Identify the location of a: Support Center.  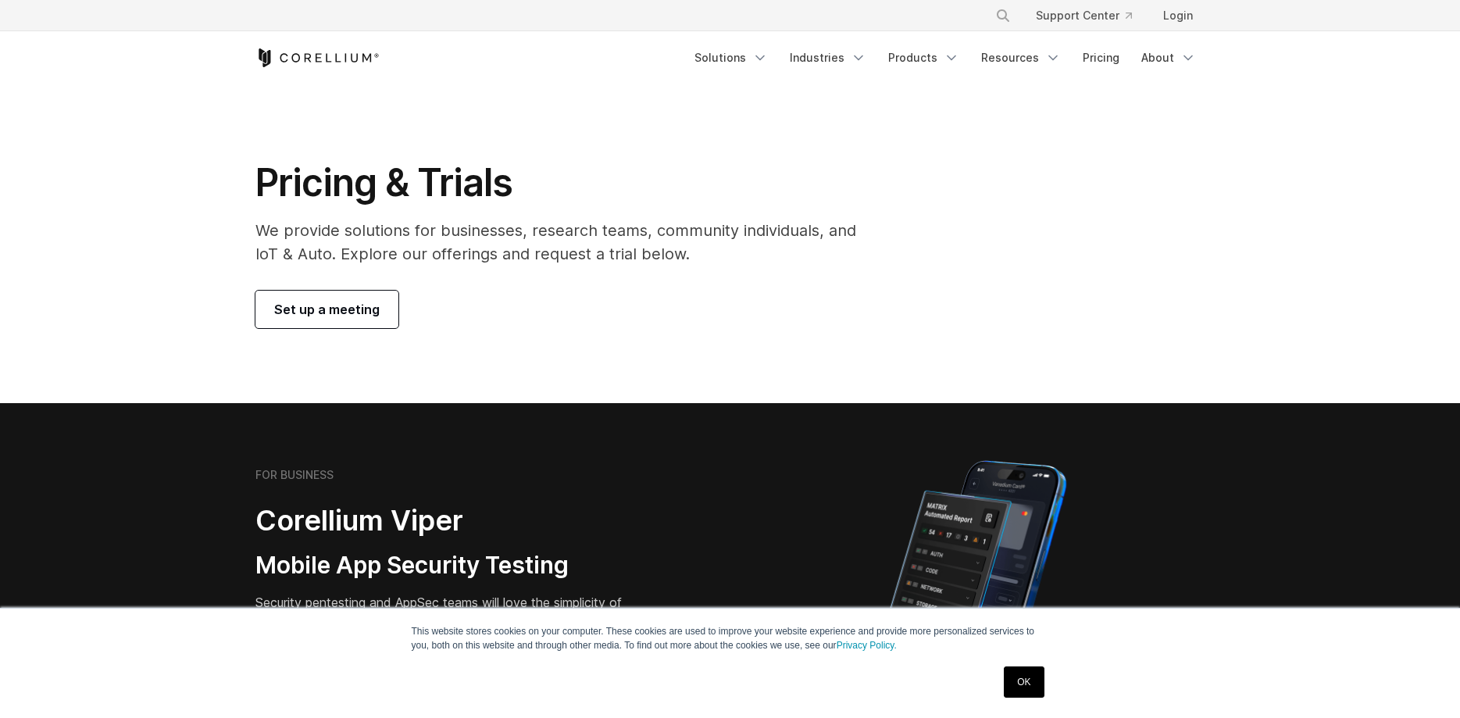
(1083, 16).